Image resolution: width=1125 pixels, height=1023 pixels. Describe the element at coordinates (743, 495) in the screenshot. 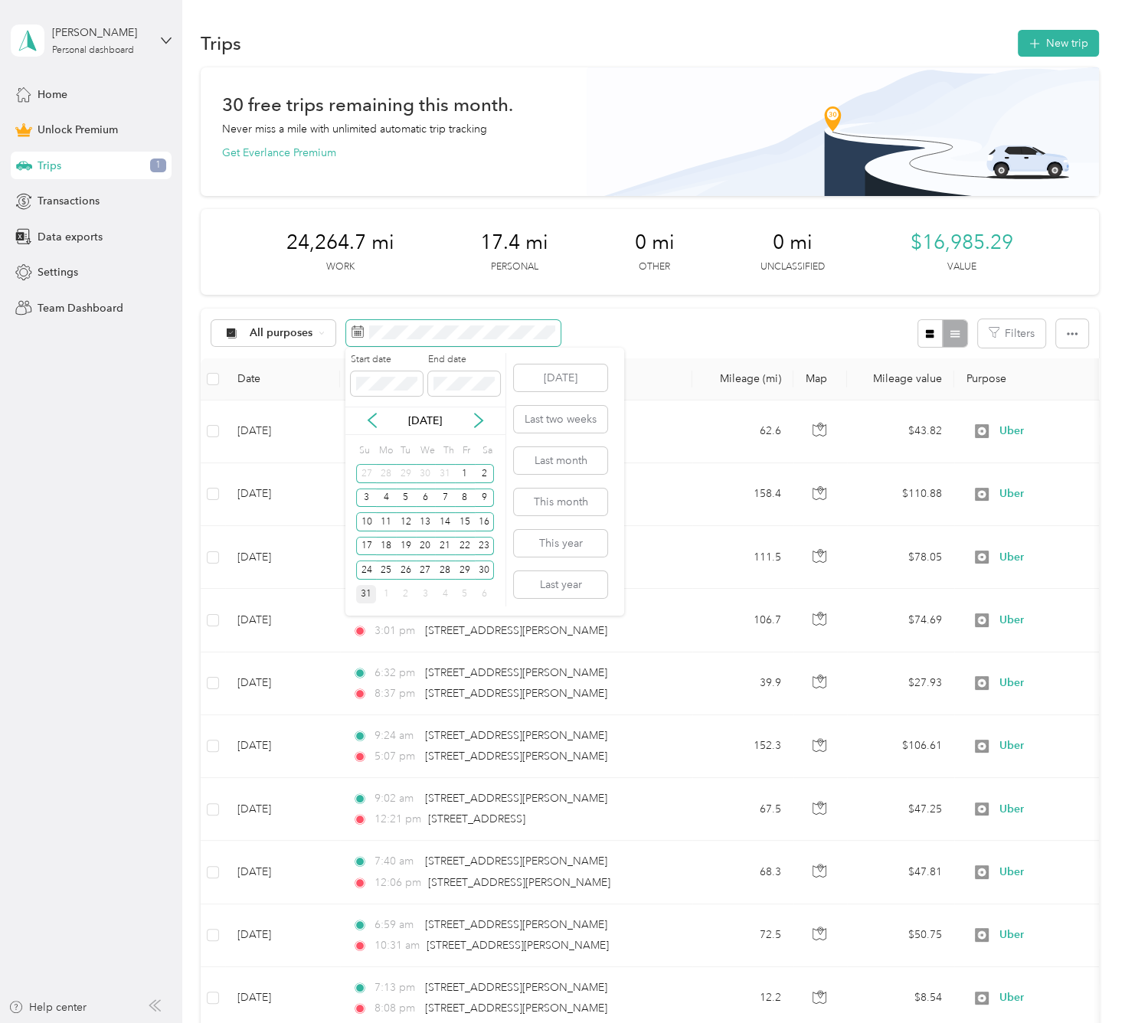

I see `td: 158.4` at that location.